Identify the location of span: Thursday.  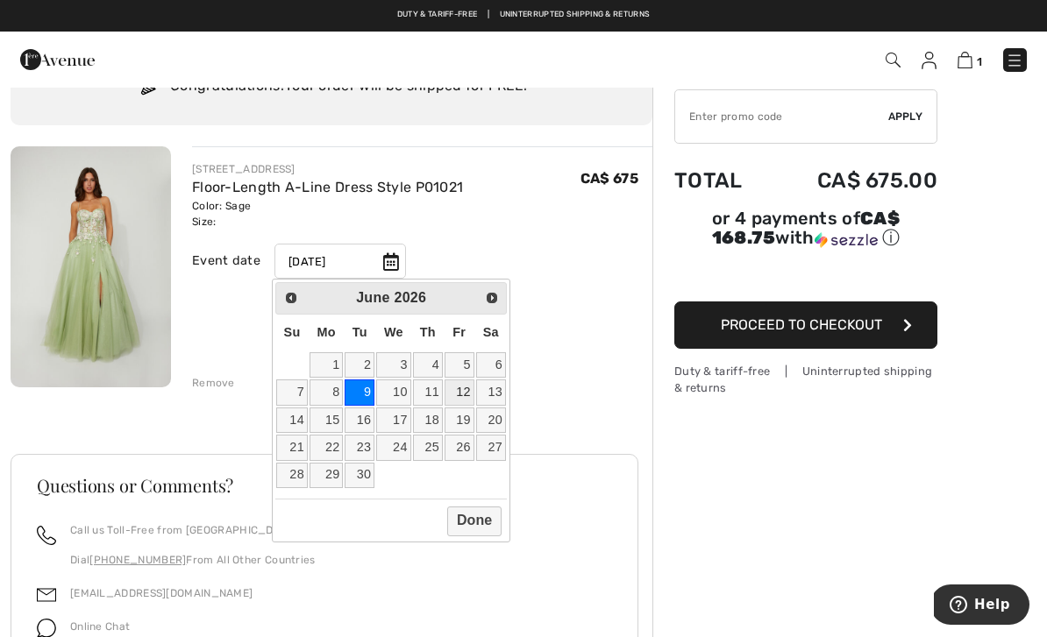
(428, 332).